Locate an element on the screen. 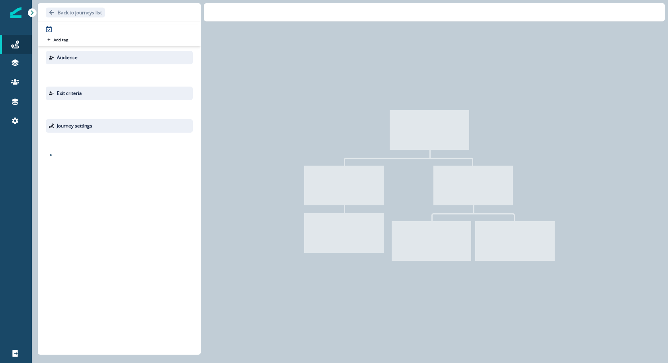 The height and width of the screenshot is (363, 668). button: Go back is located at coordinates (75, 12).